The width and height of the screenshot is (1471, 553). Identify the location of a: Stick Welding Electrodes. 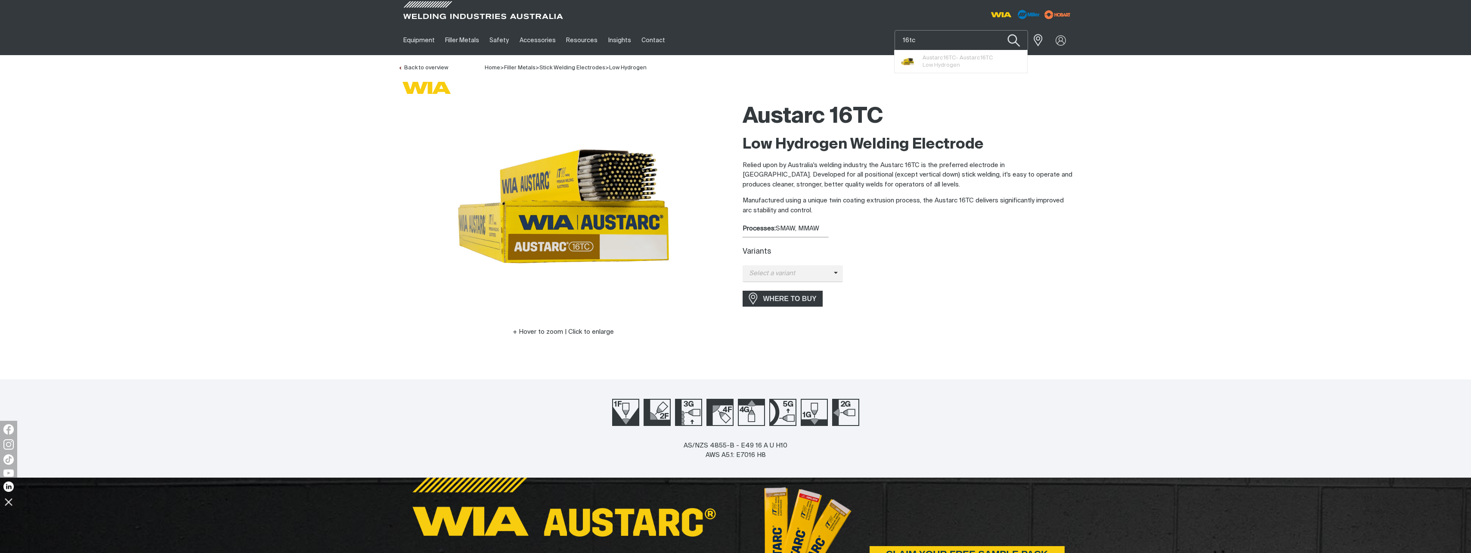
(572, 68).